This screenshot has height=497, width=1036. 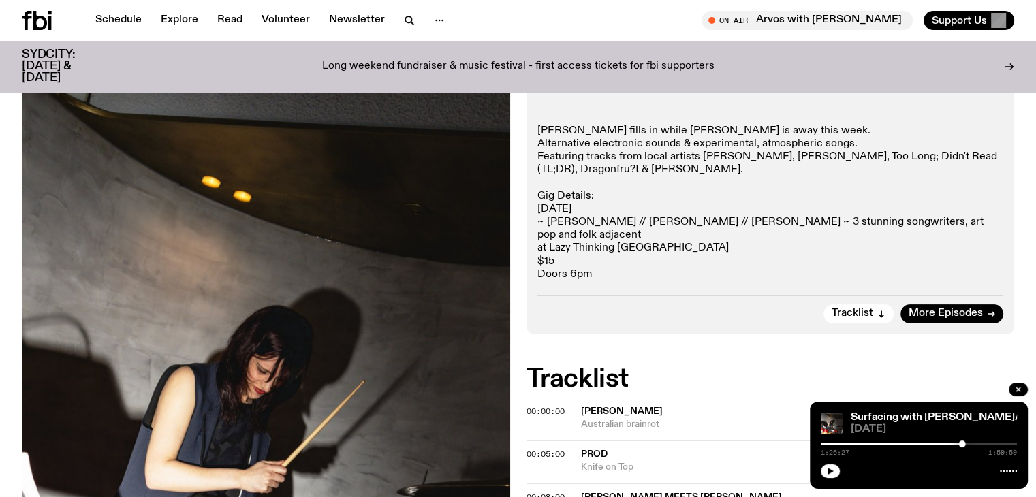 What do you see at coordinates (285, 20) in the screenshot?
I see `a: Volunteer` at bounding box center [285, 20].